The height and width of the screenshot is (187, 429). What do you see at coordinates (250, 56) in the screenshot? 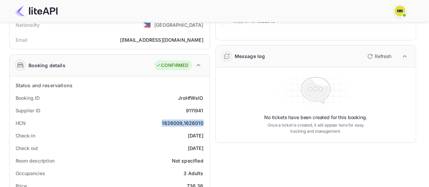
I see `div: Message log` at bounding box center [250, 56].